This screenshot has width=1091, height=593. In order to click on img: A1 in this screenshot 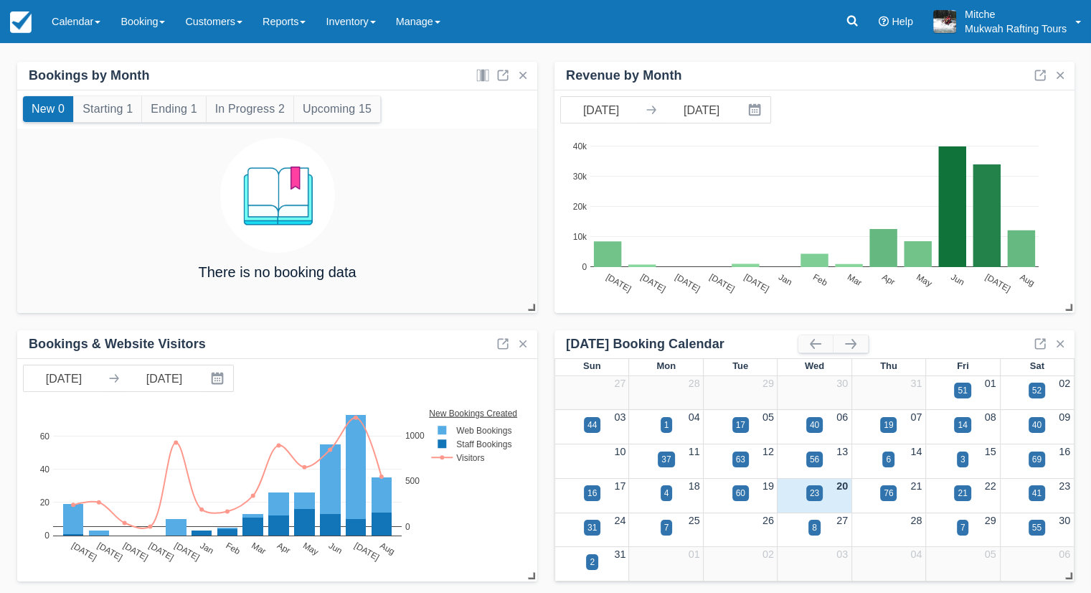, I will do `click(945, 22)`.